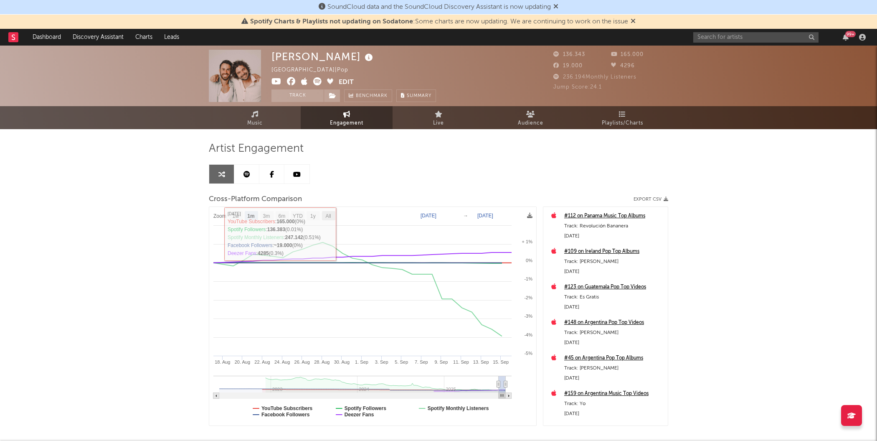  Describe the element at coordinates (282, 216) in the screenshot. I see `text: 6m` at that location.